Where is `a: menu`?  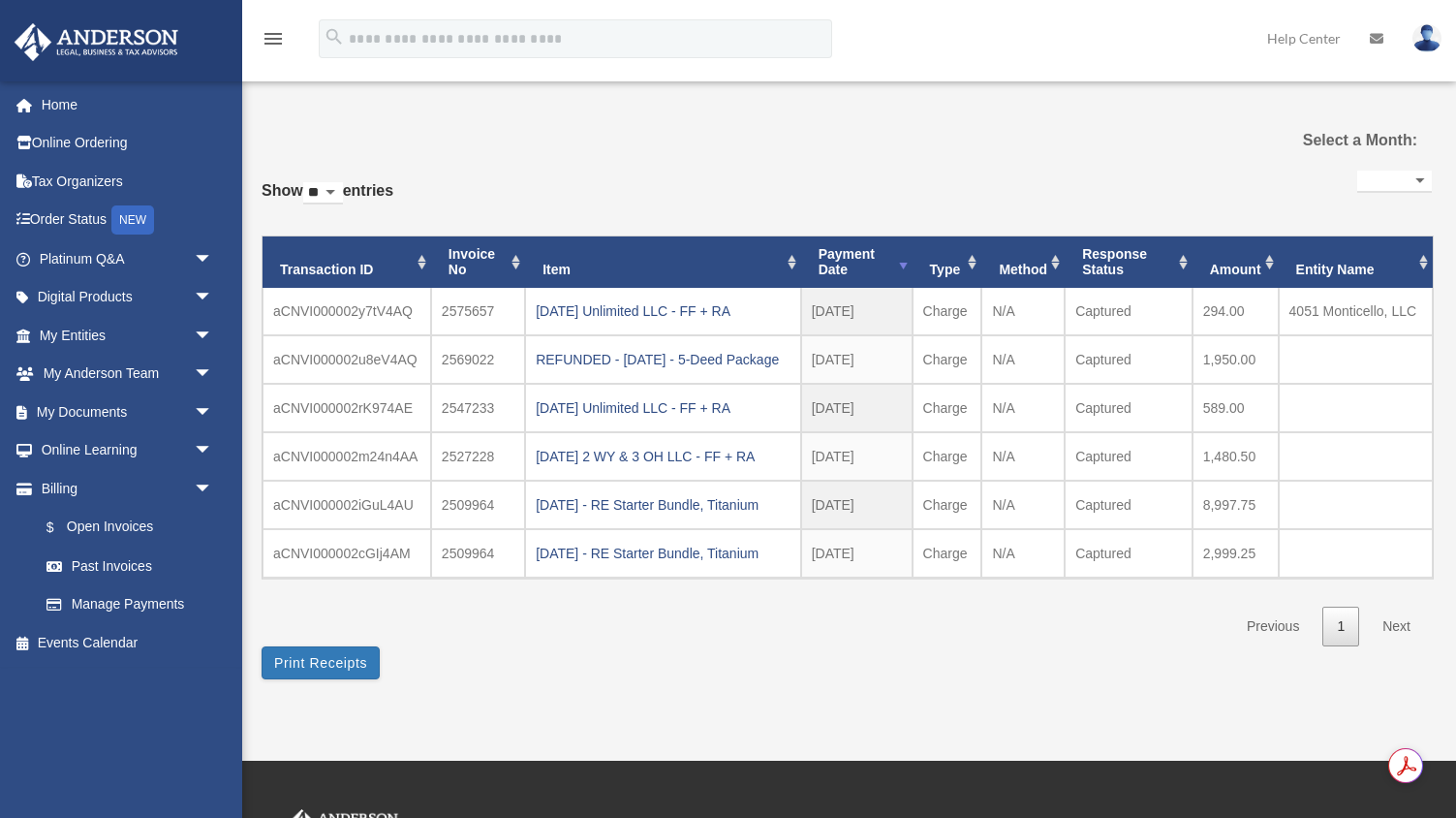 a: menu is located at coordinates (273, 42).